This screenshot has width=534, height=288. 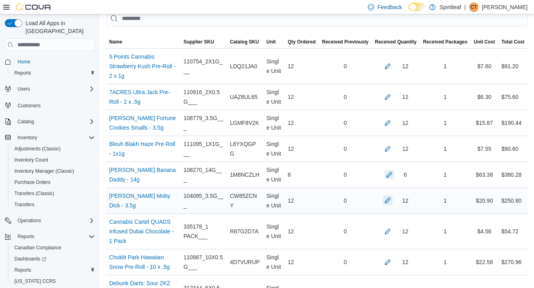 I want to click on a: Transfers, so click(x=24, y=204).